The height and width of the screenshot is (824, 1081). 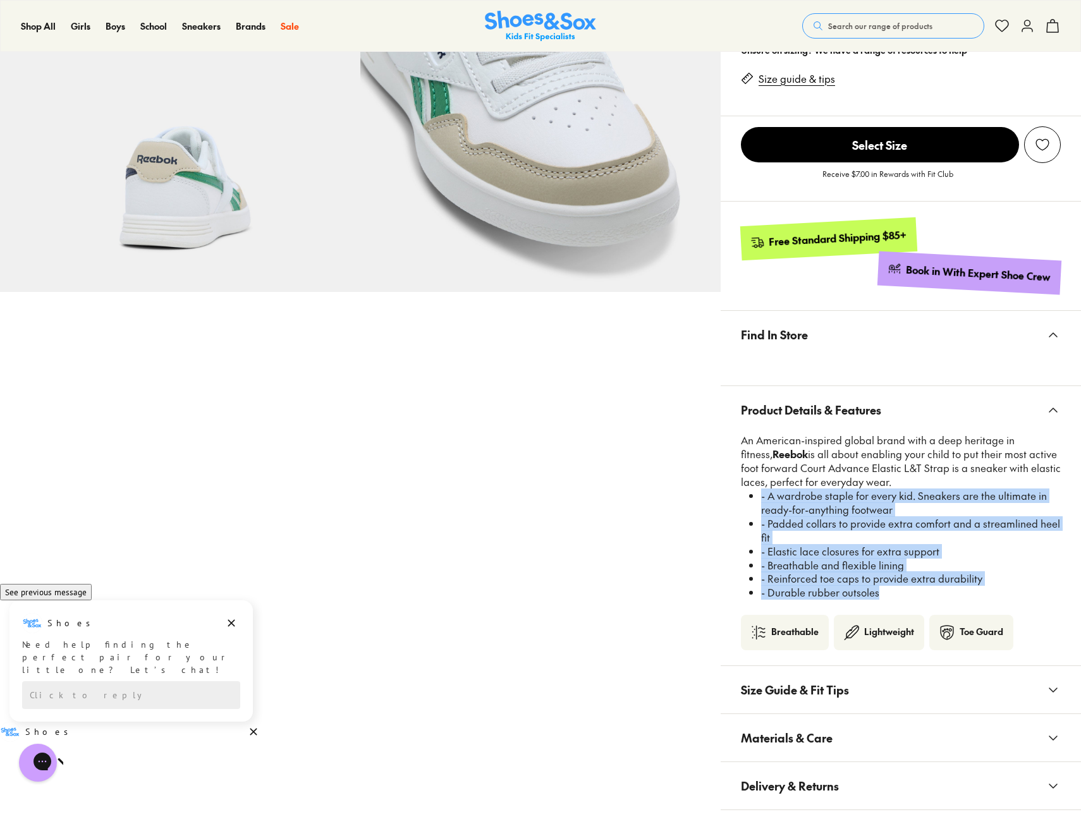 I want to click on div: Toe Guard, so click(x=981, y=633).